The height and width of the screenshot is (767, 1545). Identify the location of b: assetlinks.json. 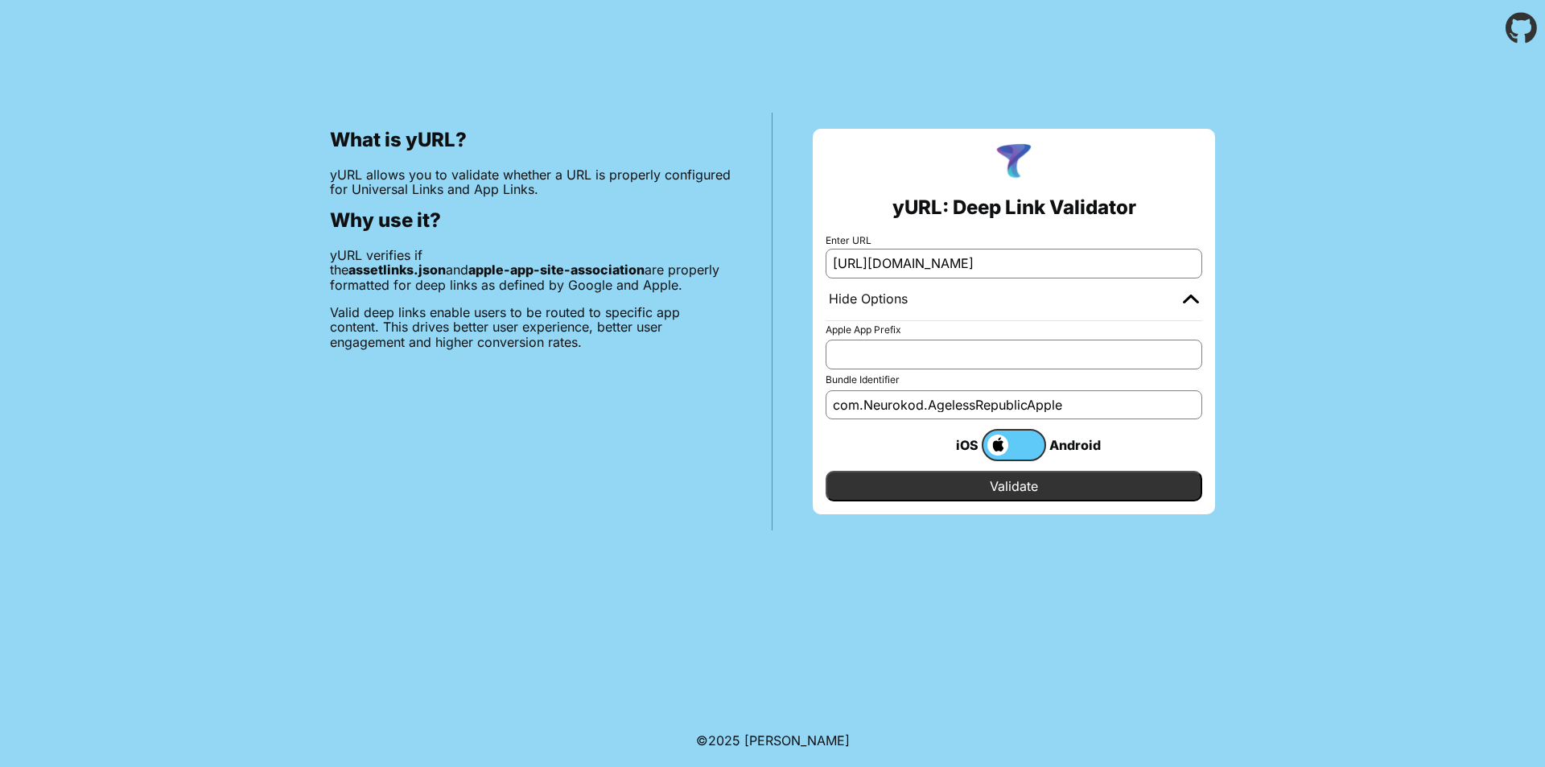
(397, 270).